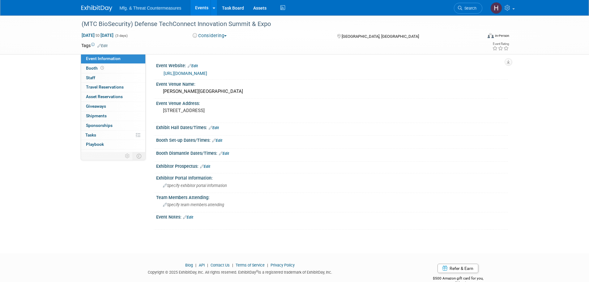  What do you see at coordinates (104, 96) in the screenshot?
I see `span: Asset Reservations` at bounding box center [104, 96].